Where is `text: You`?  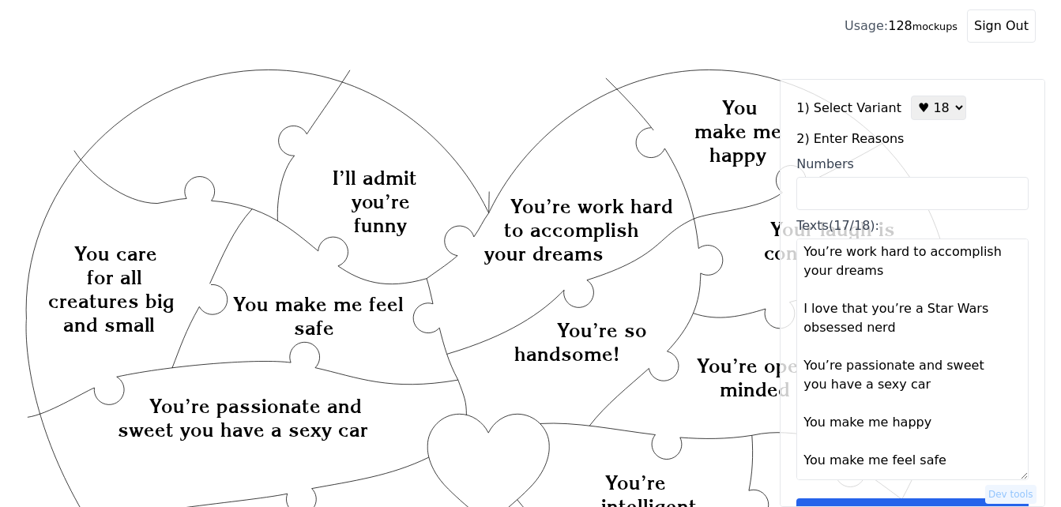 text: You is located at coordinates (739, 107).